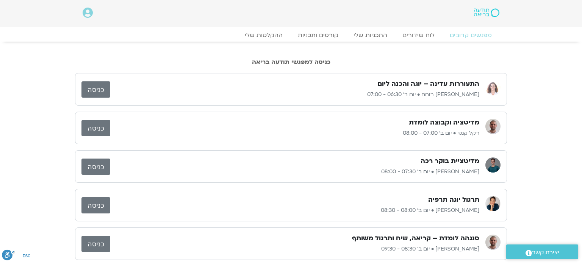 This screenshot has width=582, height=263. I want to click on span: יצירת קשר, so click(545, 253).